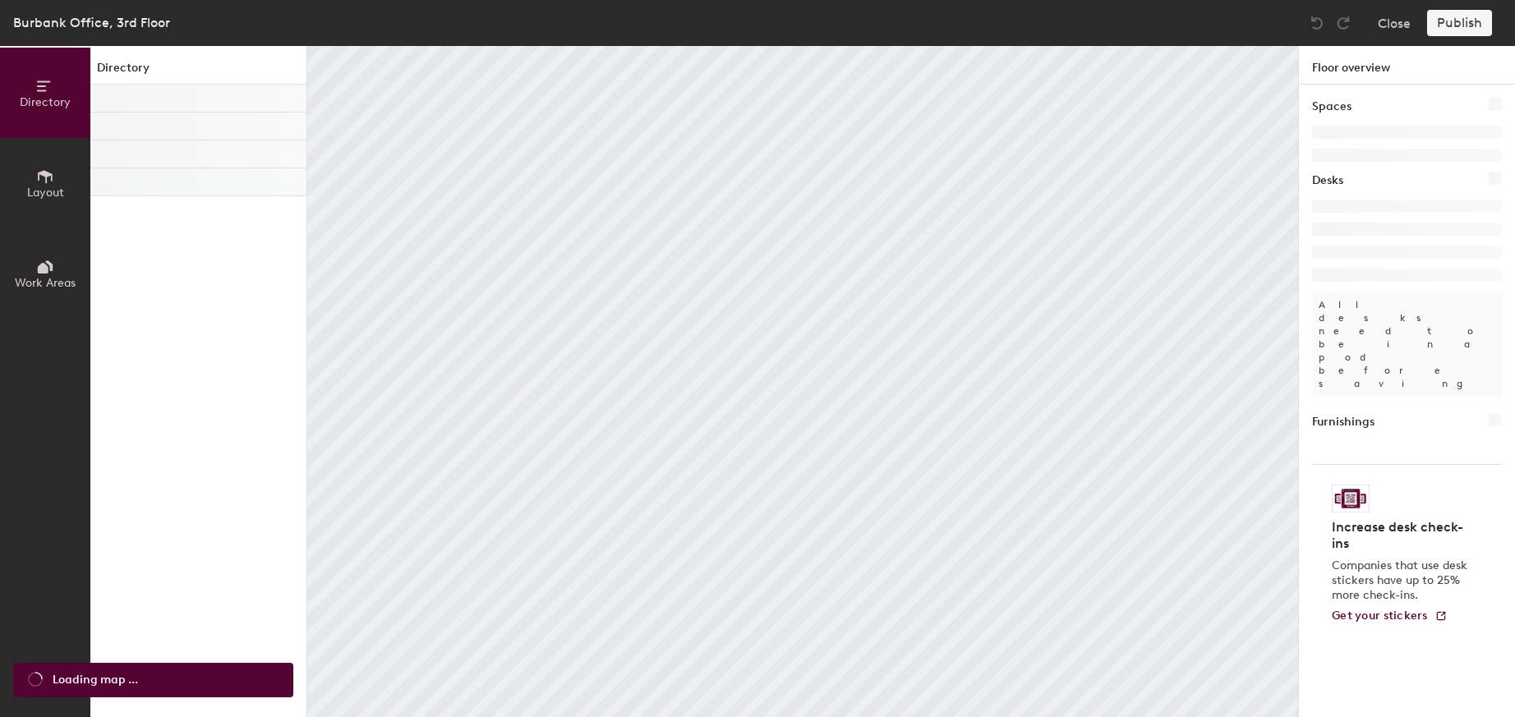 The width and height of the screenshot is (1515, 717). I want to click on p: Companies that use desk stickers have up to 25% more check-ins., so click(1401, 581).